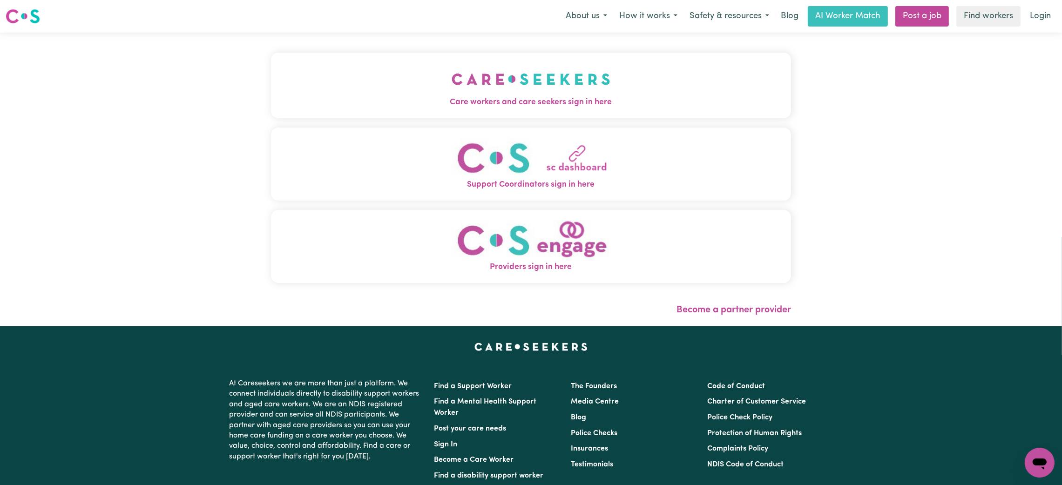 The image size is (1062, 485). I want to click on a: Find workers, so click(989, 16).